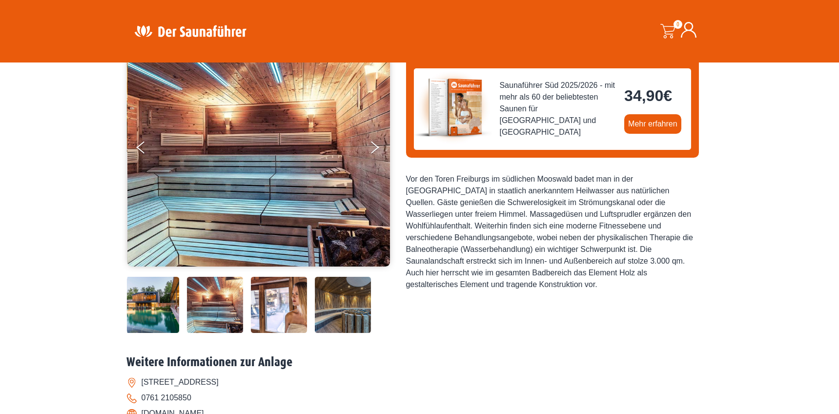 This screenshot has height=414, width=839. What do you see at coordinates (149, 149) in the screenshot?
I see `button: Previous` at bounding box center [149, 149].